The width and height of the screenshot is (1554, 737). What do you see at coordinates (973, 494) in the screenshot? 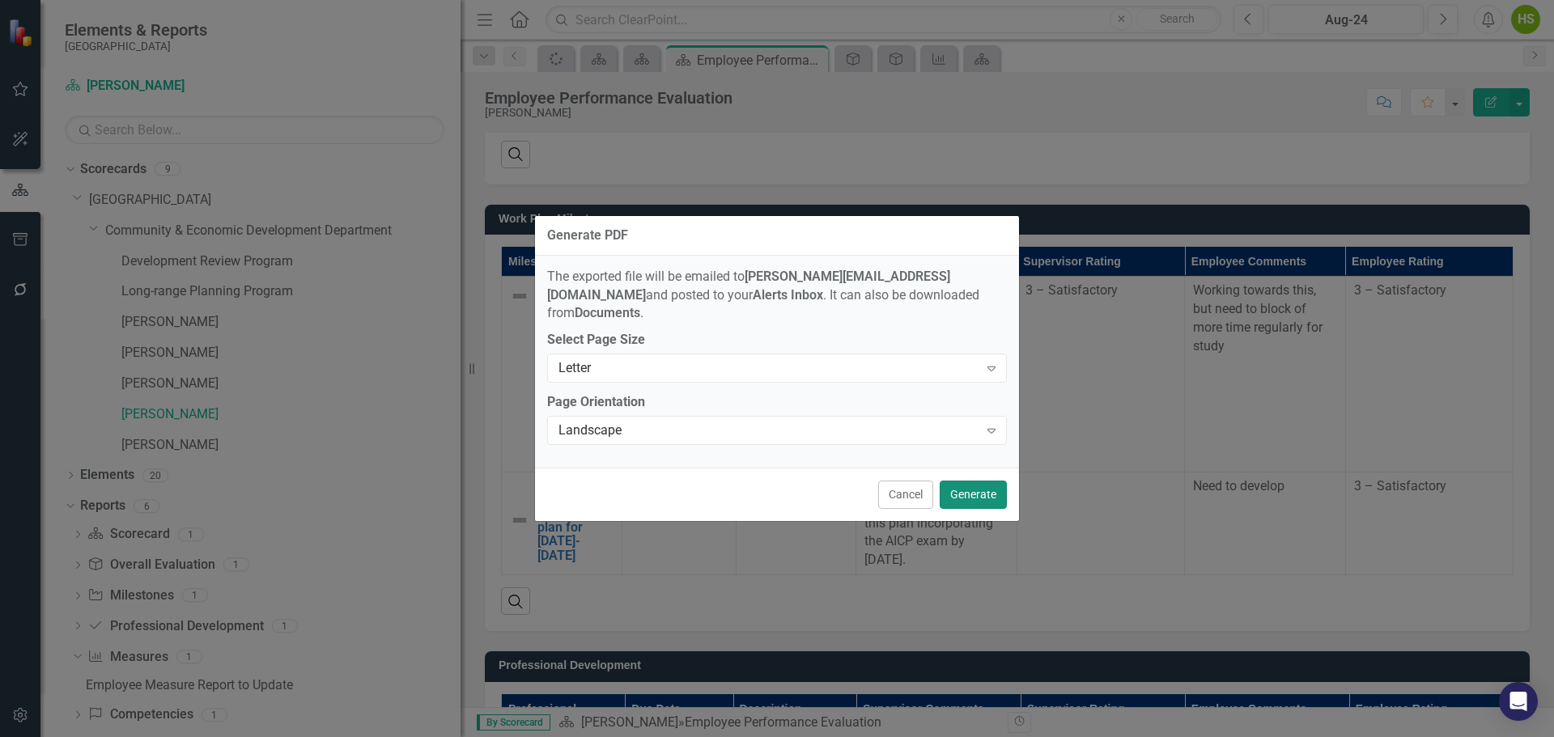
I see `button: Generate` at bounding box center [973, 494].